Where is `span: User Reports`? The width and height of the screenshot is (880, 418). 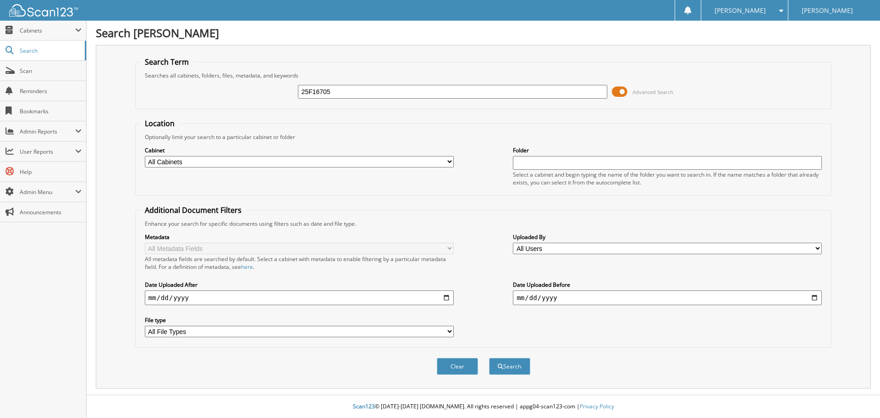
span: User Reports is located at coordinates (47, 151).